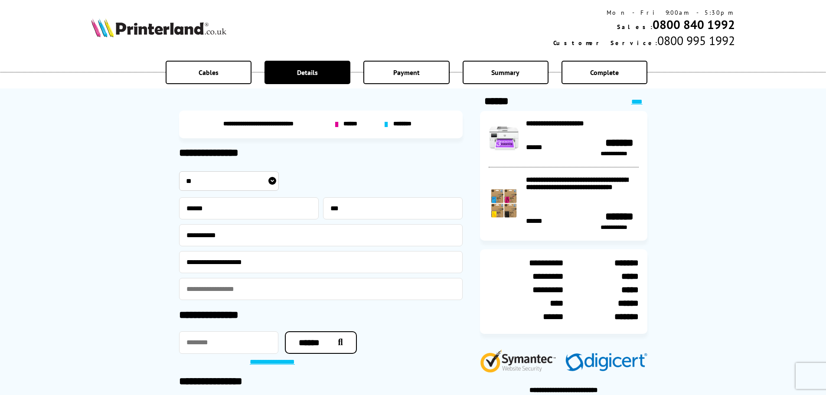 The image size is (826, 395). What do you see at coordinates (209, 72) in the screenshot?
I see `span: Cables` at bounding box center [209, 72].